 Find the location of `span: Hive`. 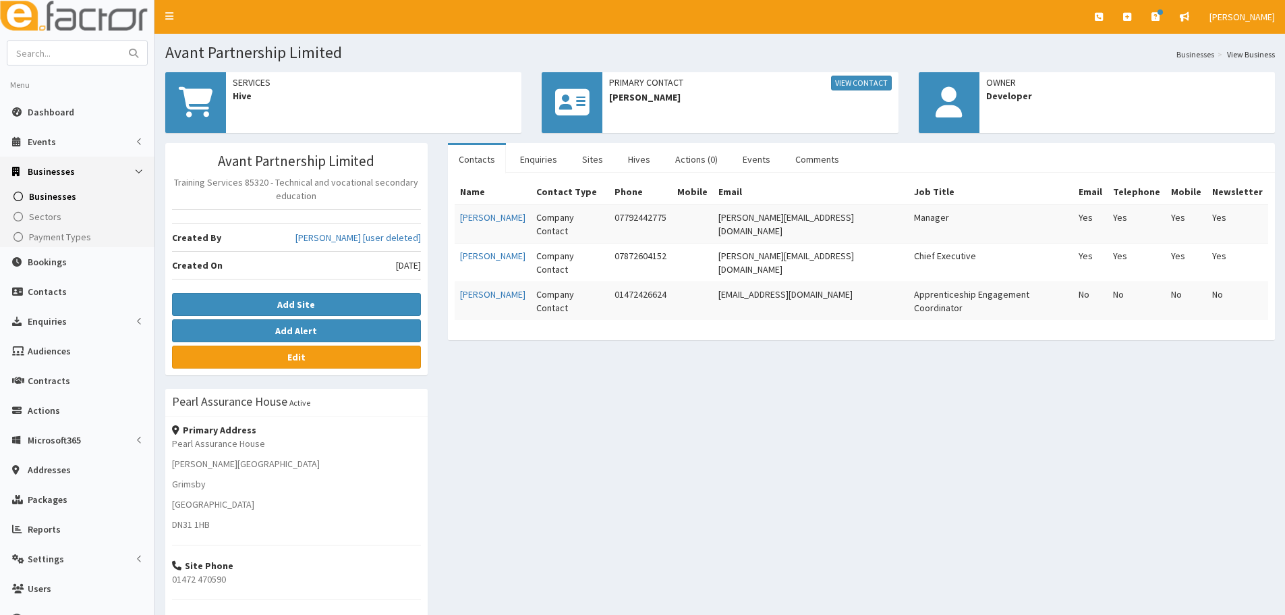

span: Hive is located at coordinates (374, 96).